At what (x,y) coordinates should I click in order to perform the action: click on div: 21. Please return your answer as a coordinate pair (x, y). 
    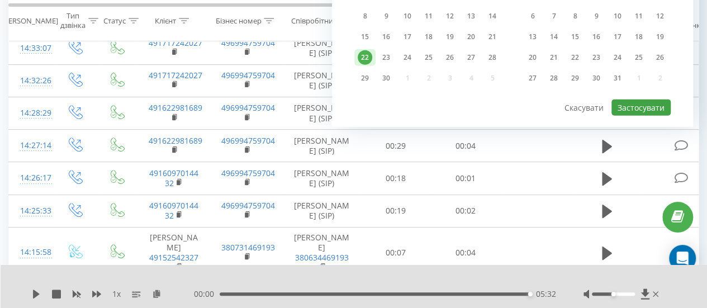
    Looking at the image, I should click on (554, 58).